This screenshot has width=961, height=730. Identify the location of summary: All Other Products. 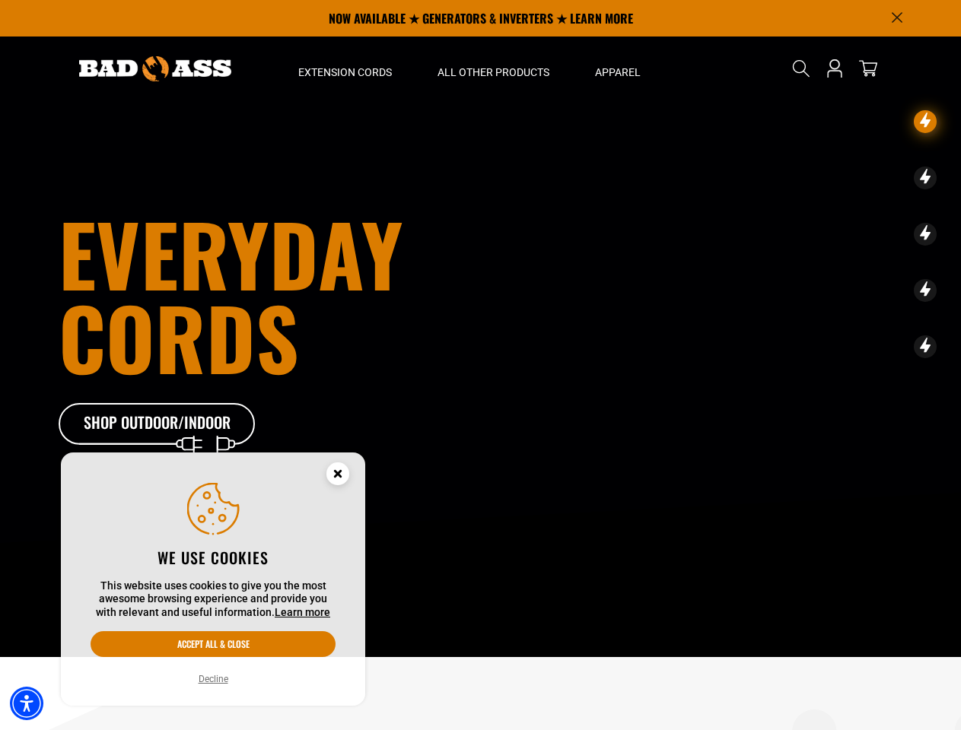
(493, 68).